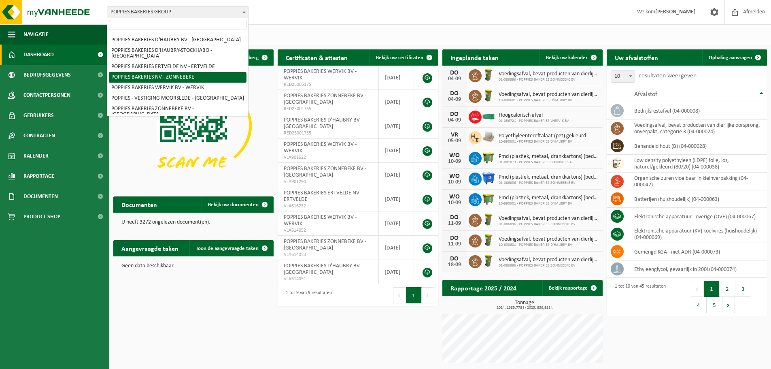 The height and width of the screenshot is (369, 771). I want to click on h2: Certificaten & attesten, so click(317, 57).